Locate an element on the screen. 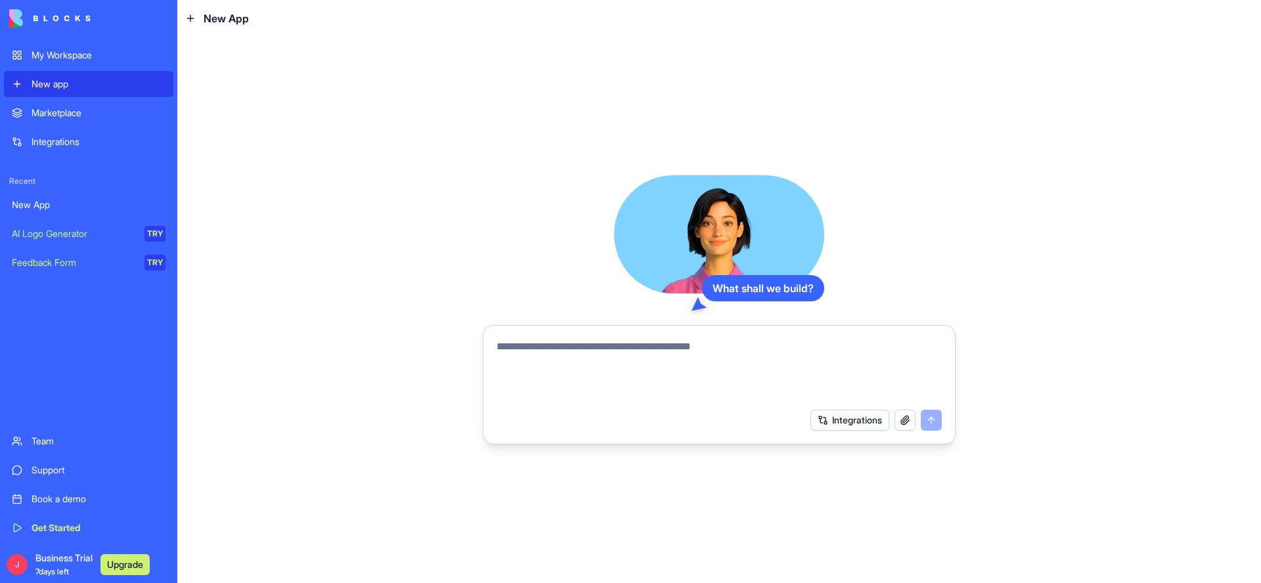  div: Support is located at coordinates (99, 470).